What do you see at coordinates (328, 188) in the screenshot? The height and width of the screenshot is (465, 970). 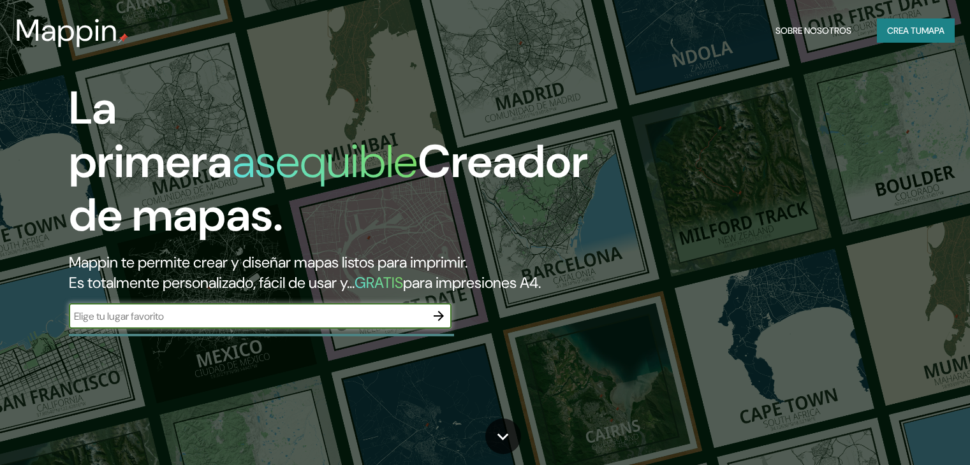 I see `font: Creador de mapas.` at bounding box center [328, 188].